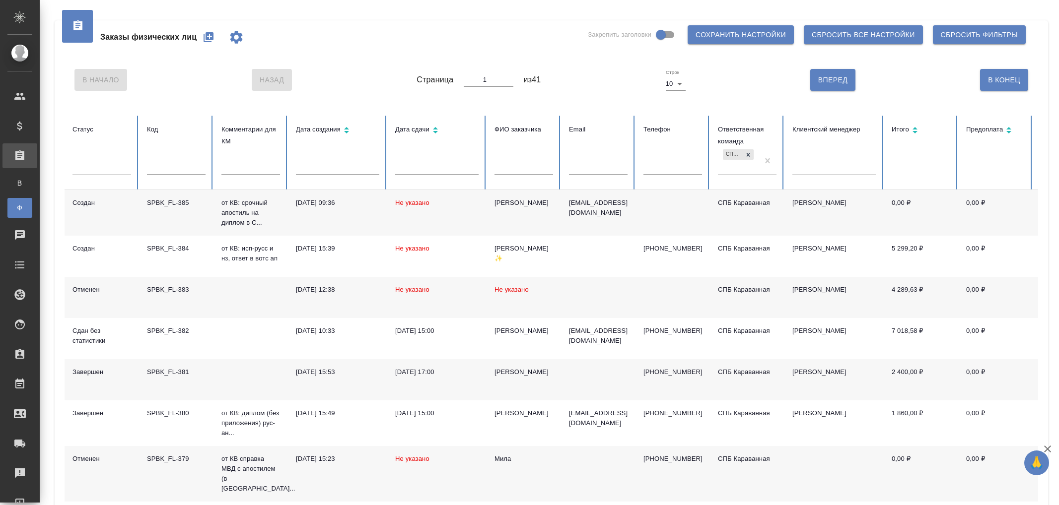  I want to click on td: 2 400,00 ₽, so click(921, 380).